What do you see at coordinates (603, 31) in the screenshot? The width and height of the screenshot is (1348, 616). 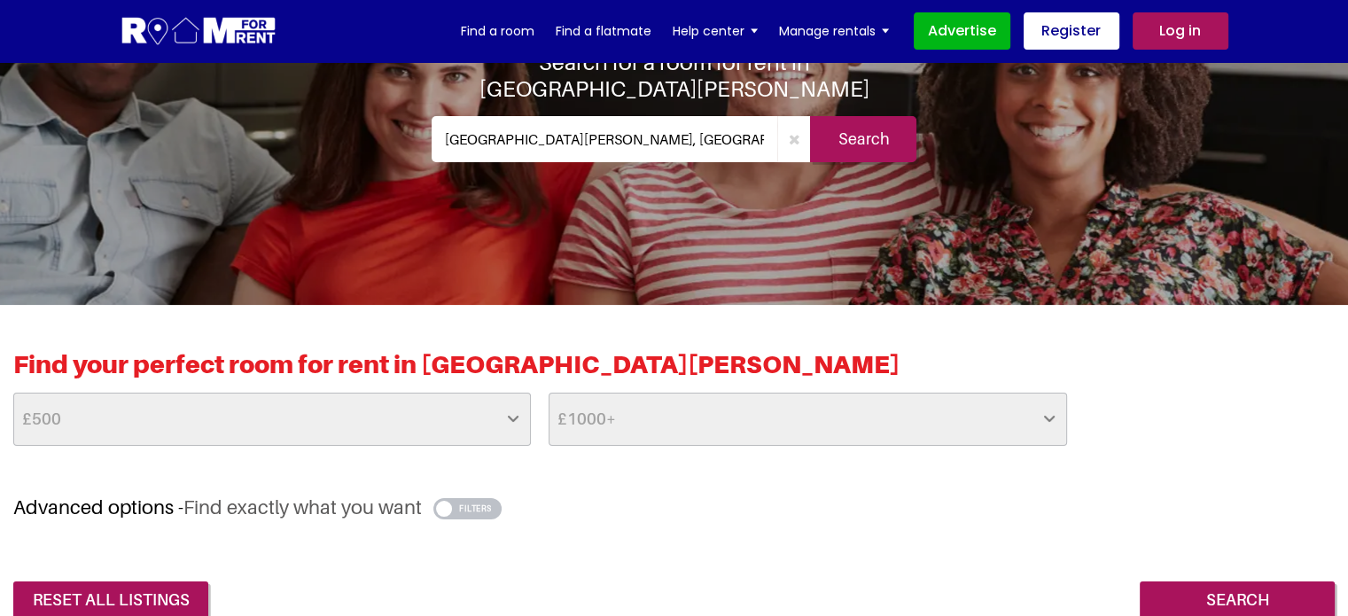 I see `a: Find a flatmate` at bounding box center [603, 31].